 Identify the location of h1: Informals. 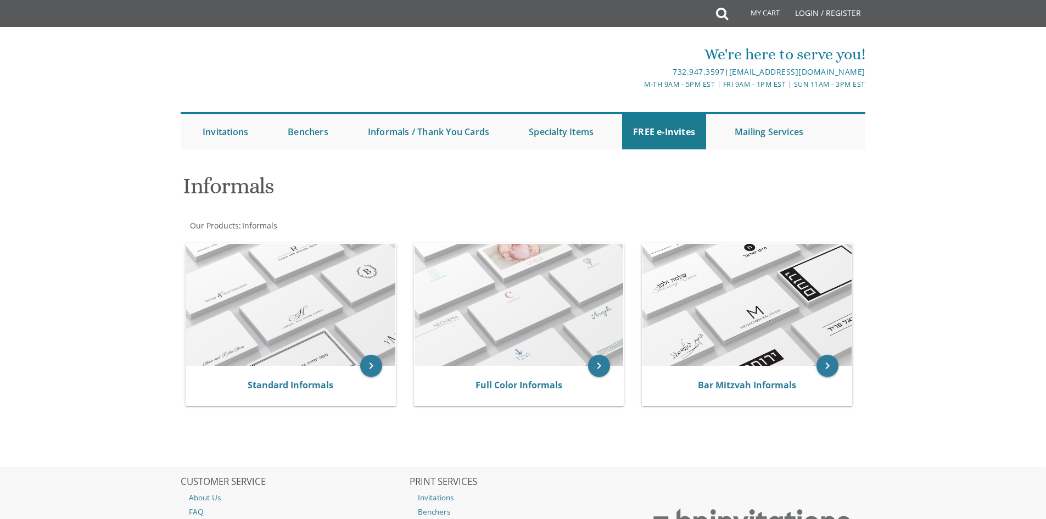
(407, 190).